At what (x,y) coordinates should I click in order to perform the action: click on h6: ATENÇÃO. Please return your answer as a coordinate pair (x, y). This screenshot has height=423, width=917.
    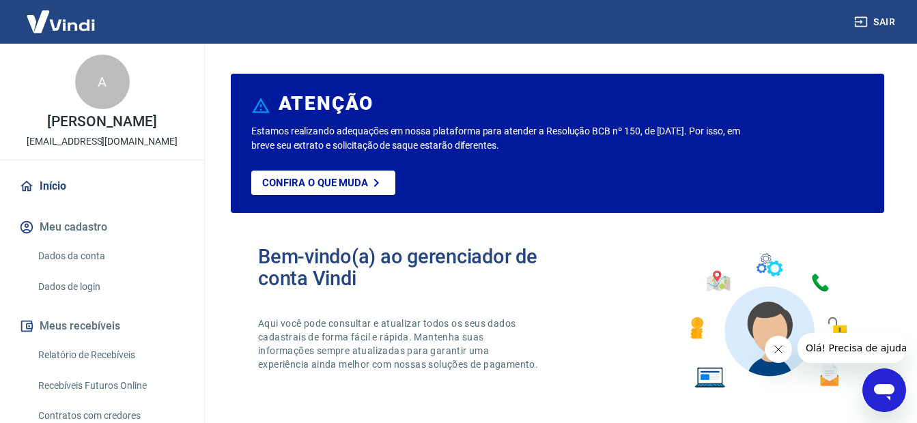
    Looking at the image, I should click on (326, 104).